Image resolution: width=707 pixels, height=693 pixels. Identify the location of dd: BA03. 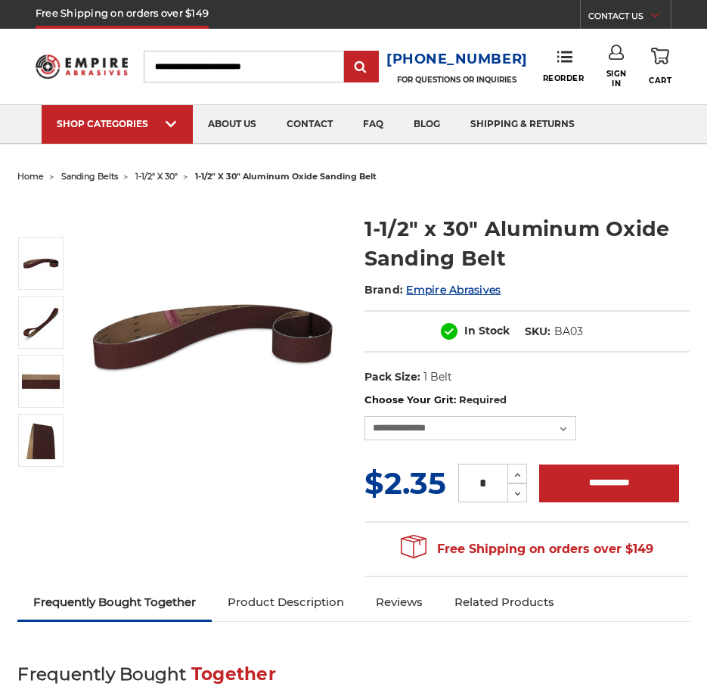
(569, 331).